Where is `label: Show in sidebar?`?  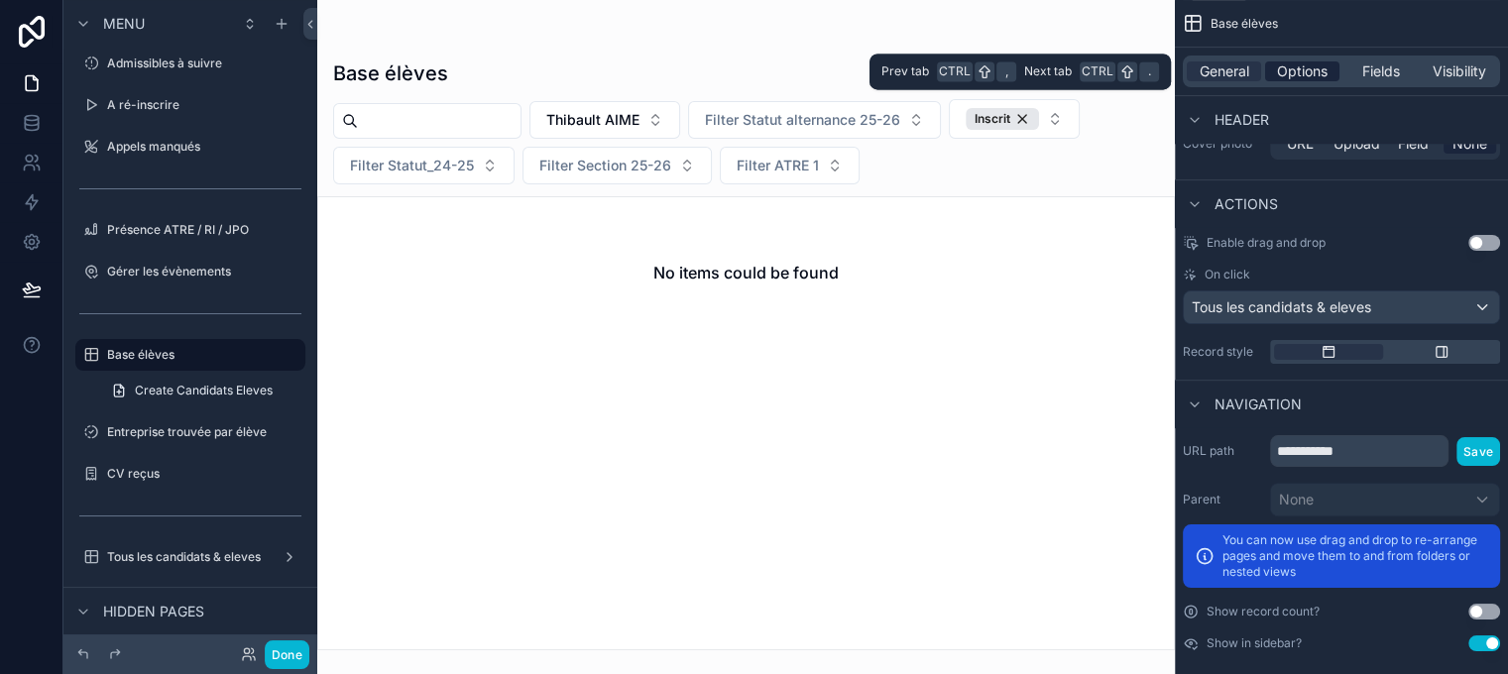 label: Show in sidebar? is located at coordinates (1254, 643).